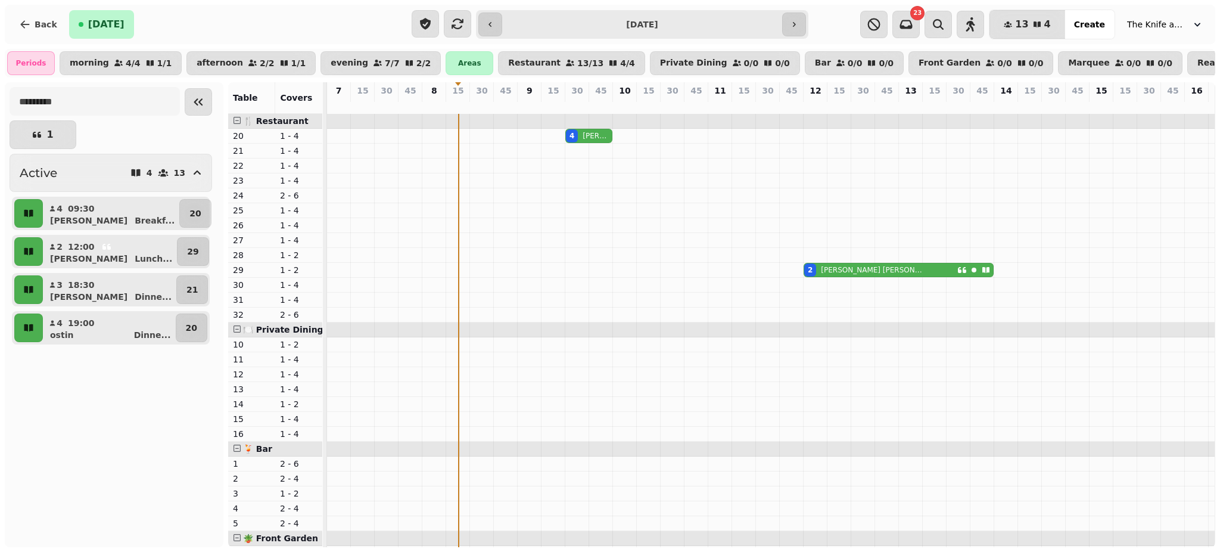  I want to click on p: 29, so click(251, 270).